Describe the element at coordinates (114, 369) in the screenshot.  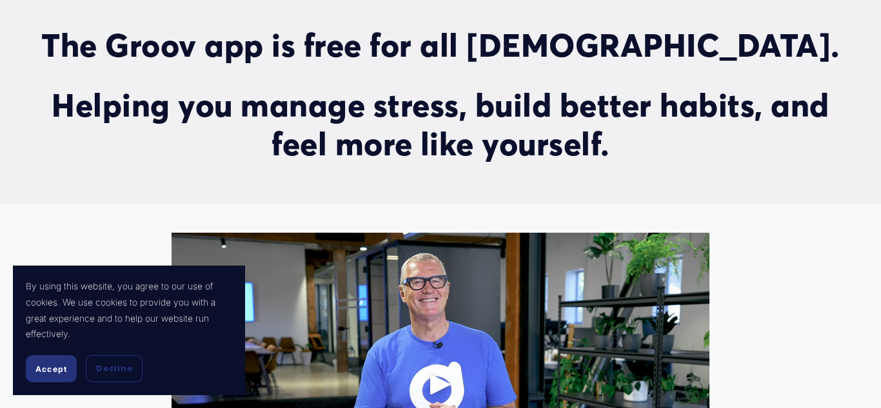
I see `span: Decline` at that location.